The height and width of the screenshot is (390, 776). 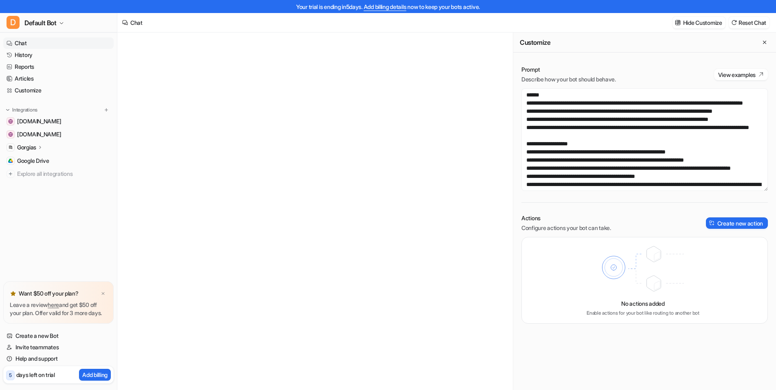 I want to click on a: Customize, so click(x=58, y=90).